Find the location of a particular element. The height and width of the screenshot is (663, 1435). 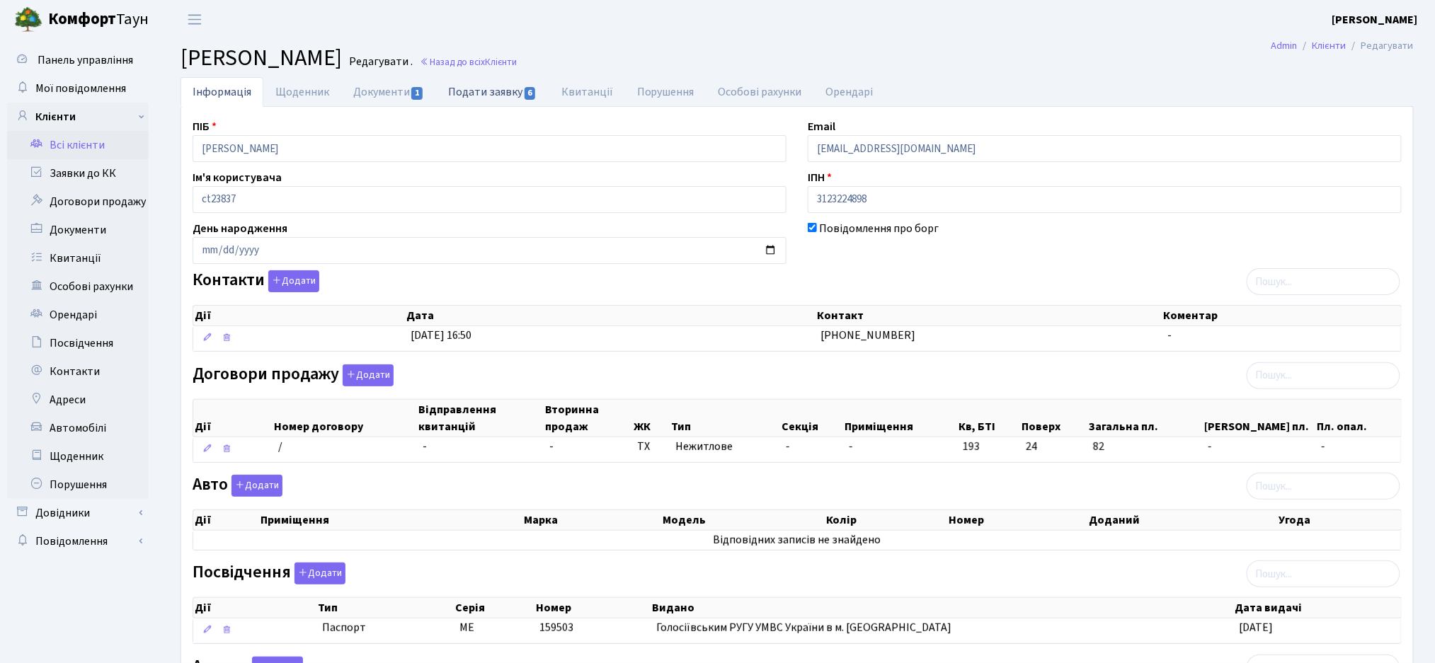

nav: breadcrumb is located at coordinates (1342, 46).